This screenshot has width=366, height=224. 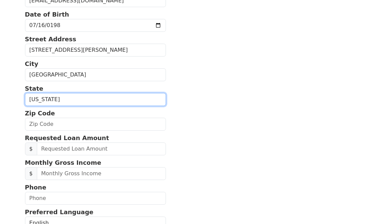 What do you see at coordinates (95, 162) in the screenshot?
I see `p: Monthly Gross Income` at bounding box center [95, 162].